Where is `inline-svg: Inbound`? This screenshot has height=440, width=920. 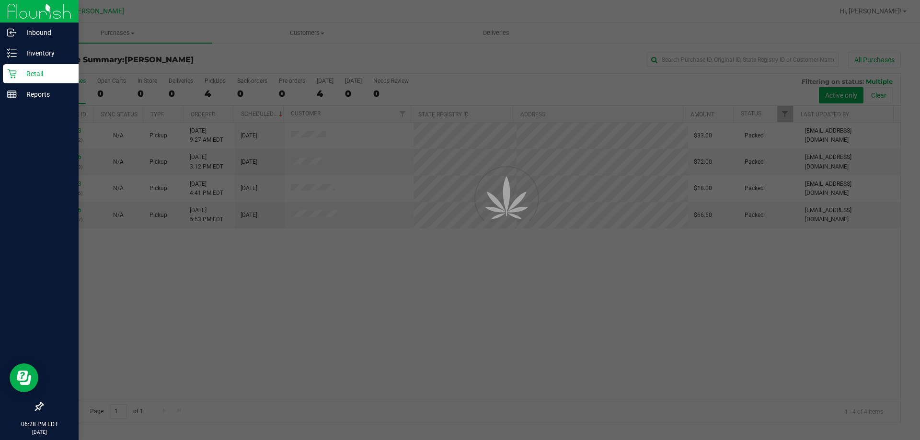 inline-svg: Inbound is located at coordinates (12, 33).